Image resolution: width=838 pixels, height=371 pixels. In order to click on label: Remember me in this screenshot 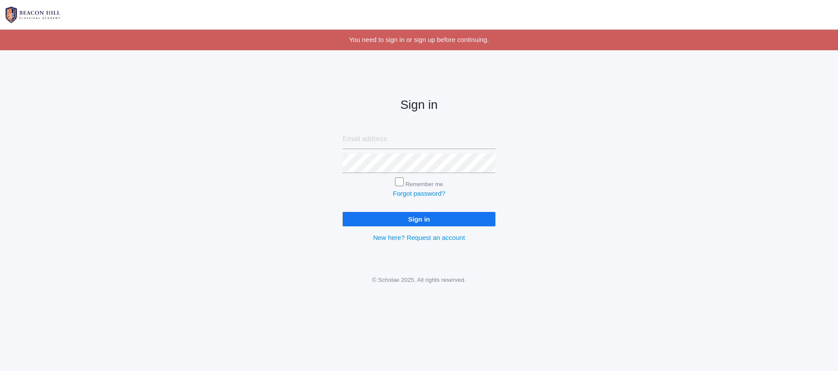, I will do `click(424, 184)`.